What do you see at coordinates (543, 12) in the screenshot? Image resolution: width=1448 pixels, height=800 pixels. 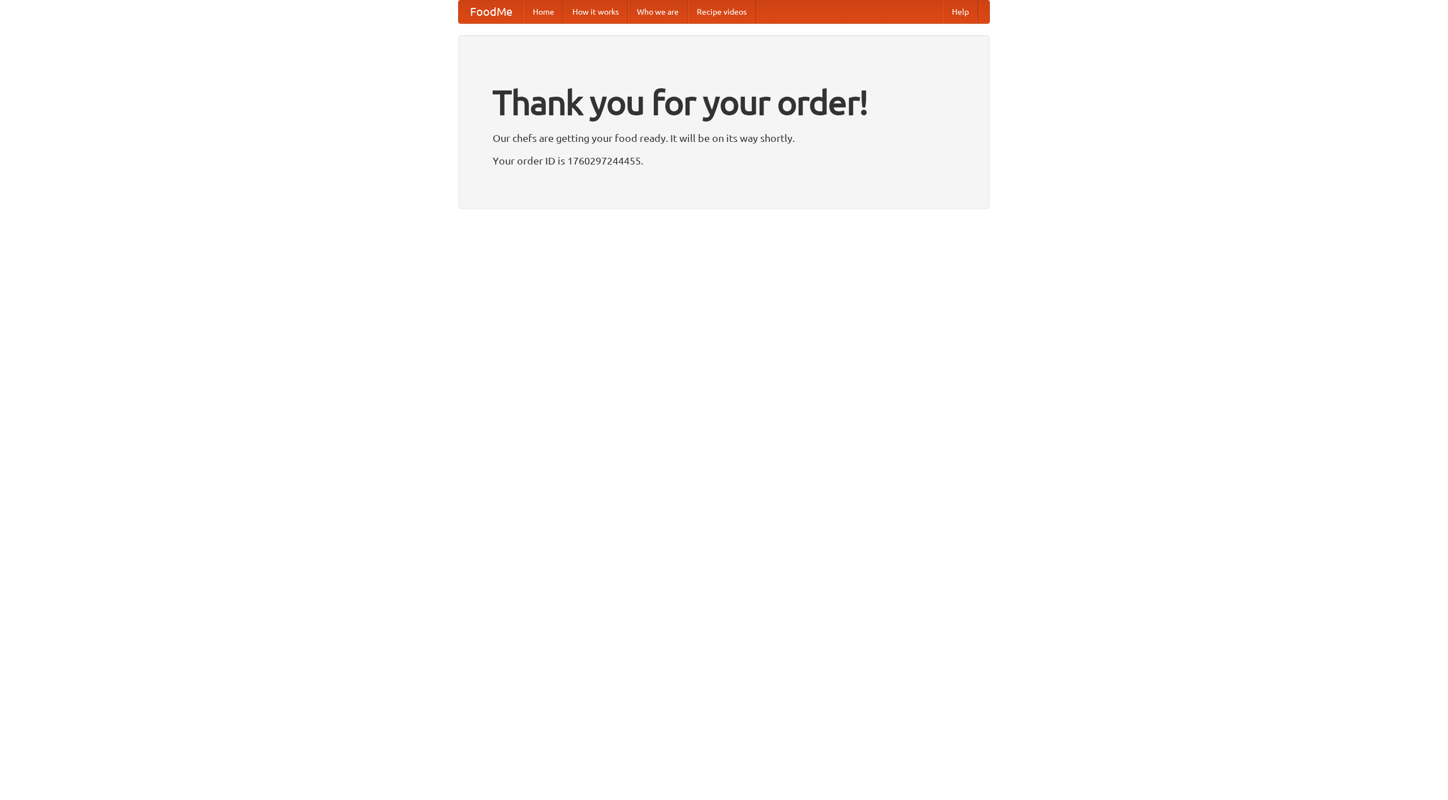 I see `a: Home` at bounding box center [543, 12].